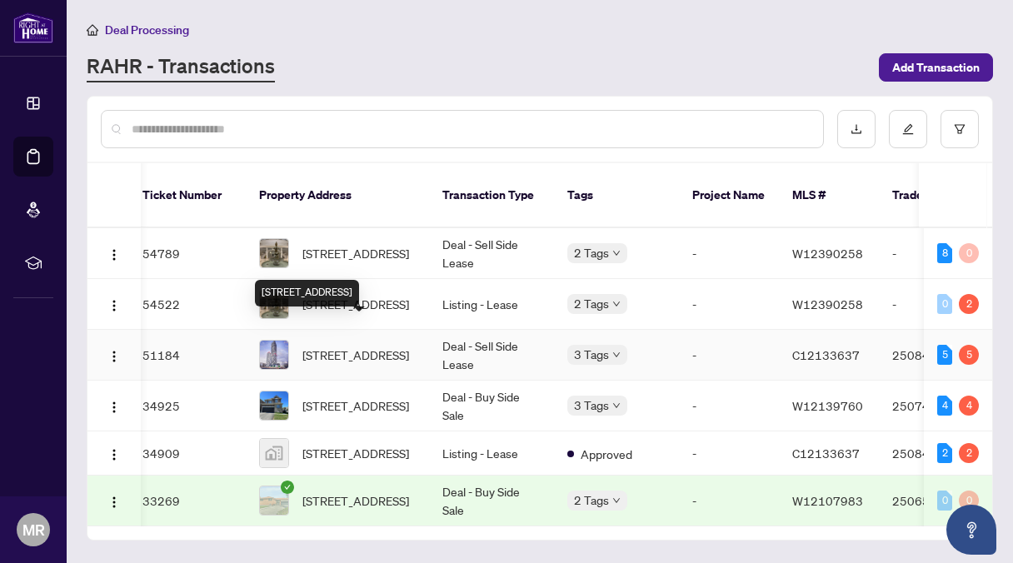  Describe the element at coordinates (617, 196) in the screenshot. I see `th: Tags` at that location.